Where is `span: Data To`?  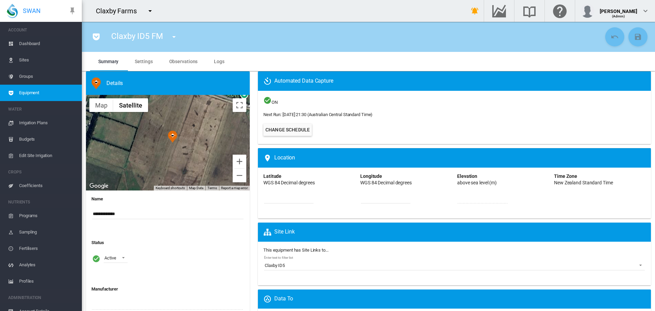 span: Data To is located at coordinates (278, 299).